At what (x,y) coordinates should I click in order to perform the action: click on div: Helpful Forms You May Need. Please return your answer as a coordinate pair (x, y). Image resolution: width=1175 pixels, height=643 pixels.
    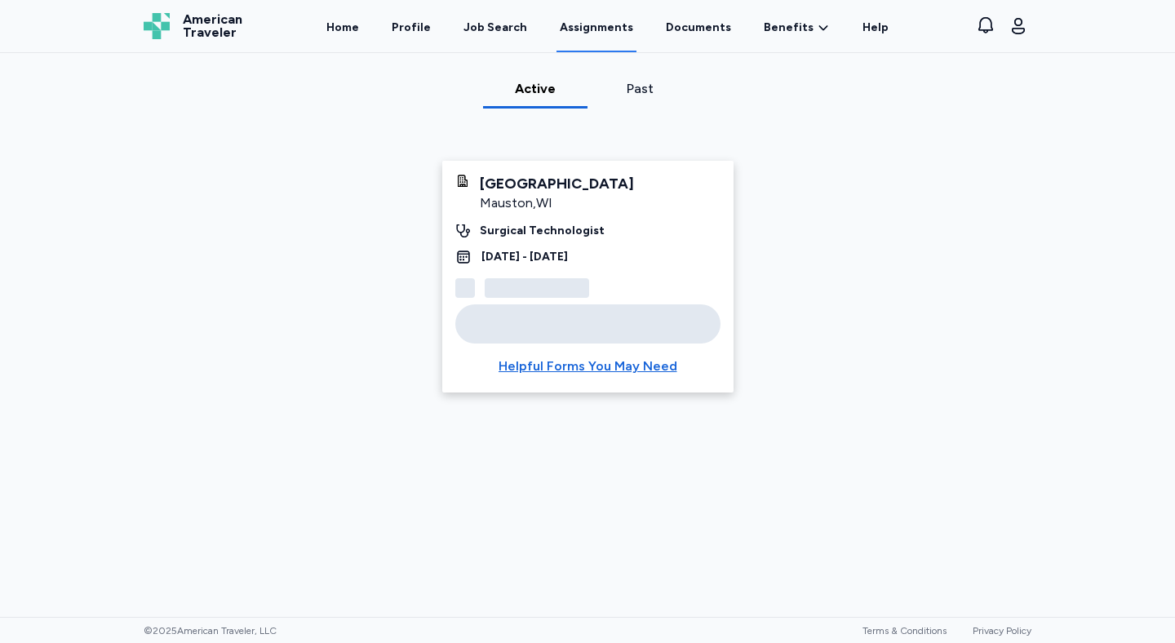
    Looking at the image, I should click on (587, 366).